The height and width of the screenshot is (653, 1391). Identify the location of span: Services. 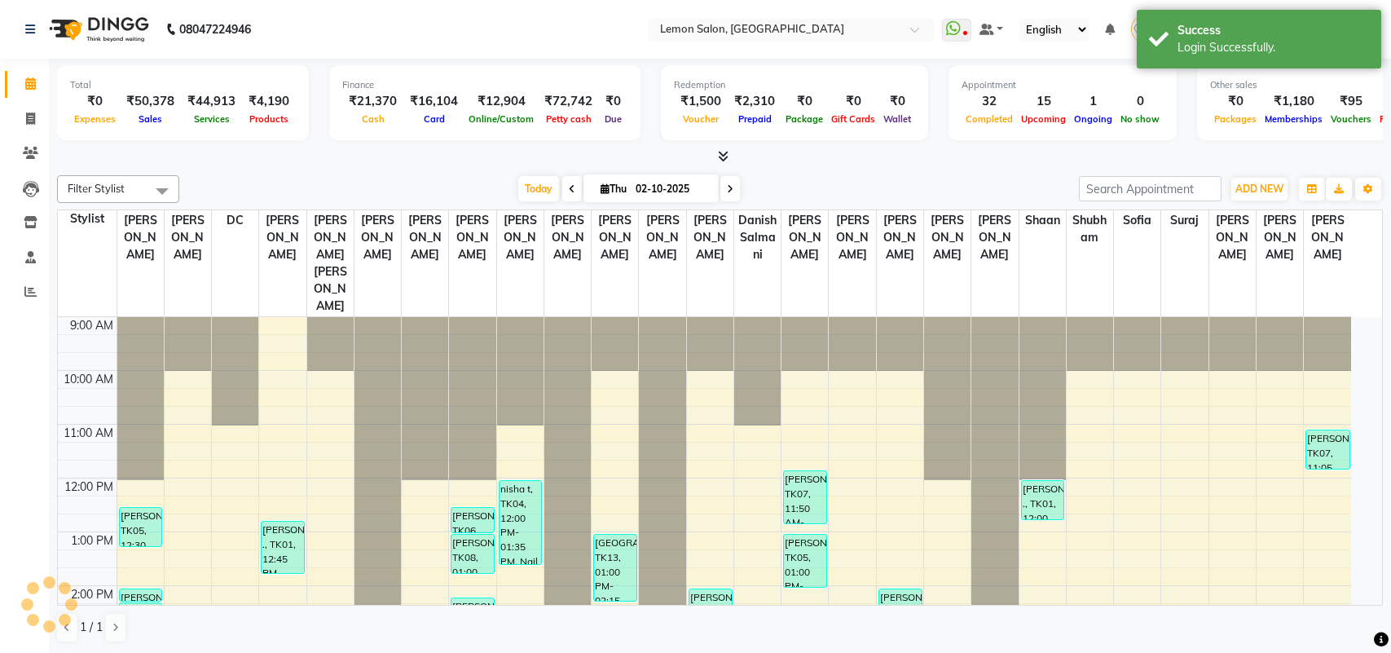
(212, 119).